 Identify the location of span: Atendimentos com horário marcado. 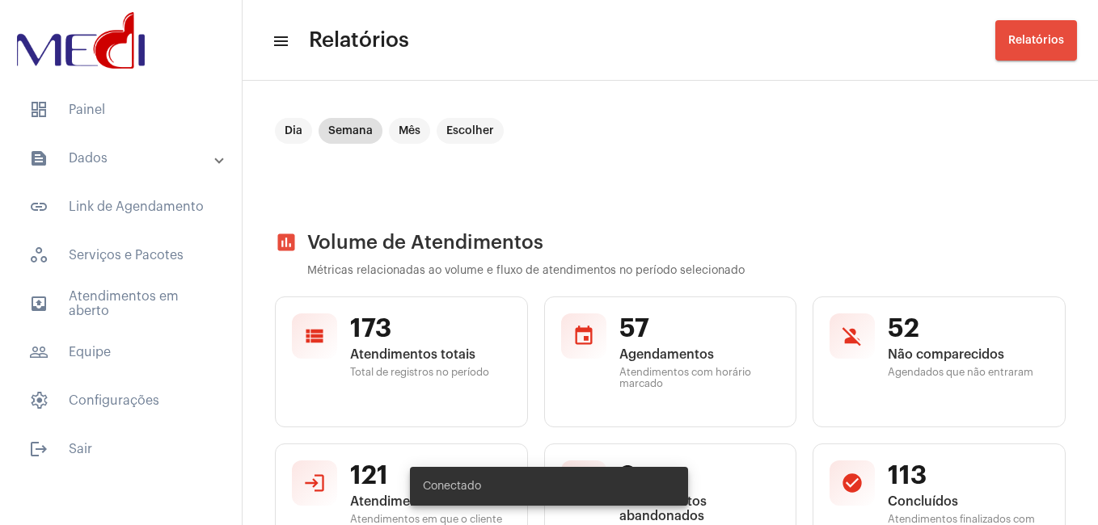
(699, 378).